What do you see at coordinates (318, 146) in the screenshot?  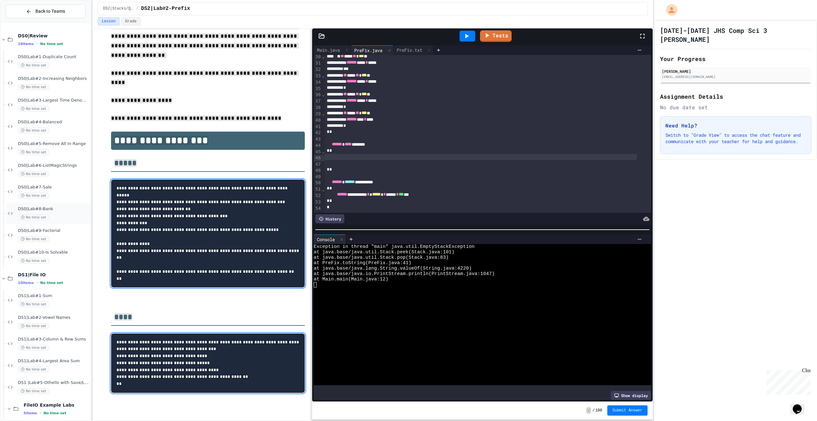 I see `div: 44` at bounding box center [318, 146].